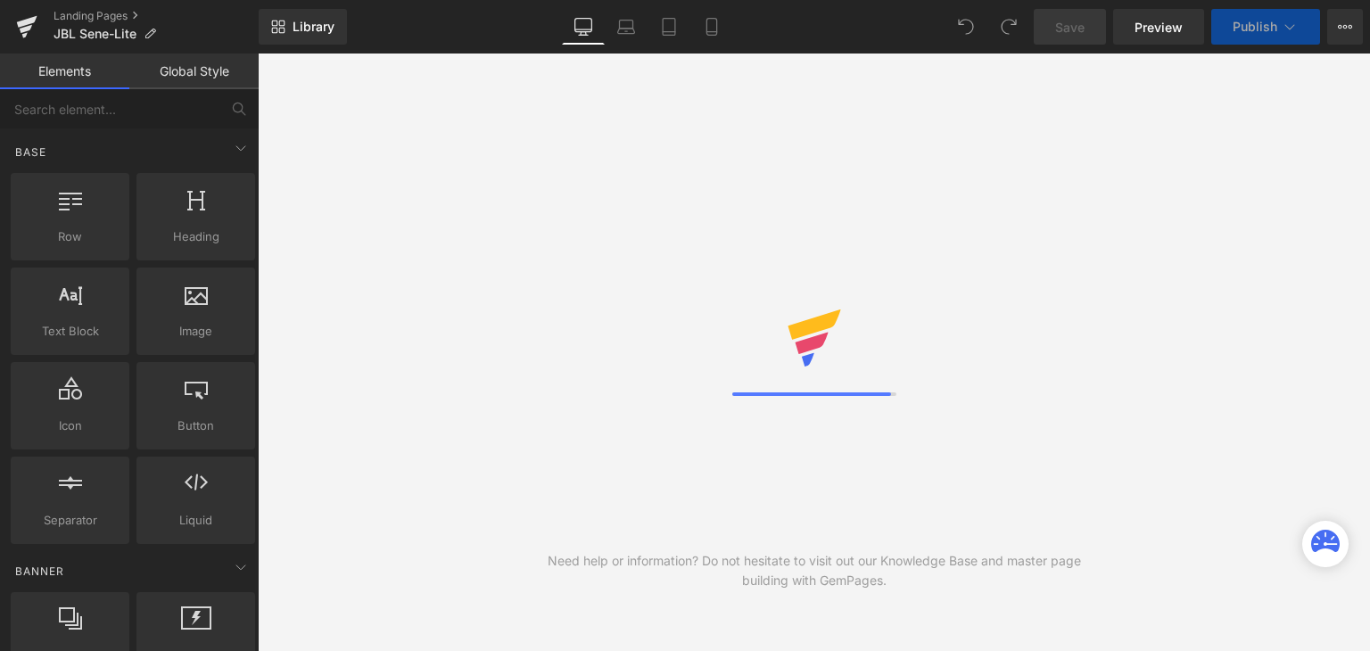 The image size is (1370, 651). What do you see at coordinates (195, 331) in the screenshot?
I see `span: Image` at bounding box center [195, 331].